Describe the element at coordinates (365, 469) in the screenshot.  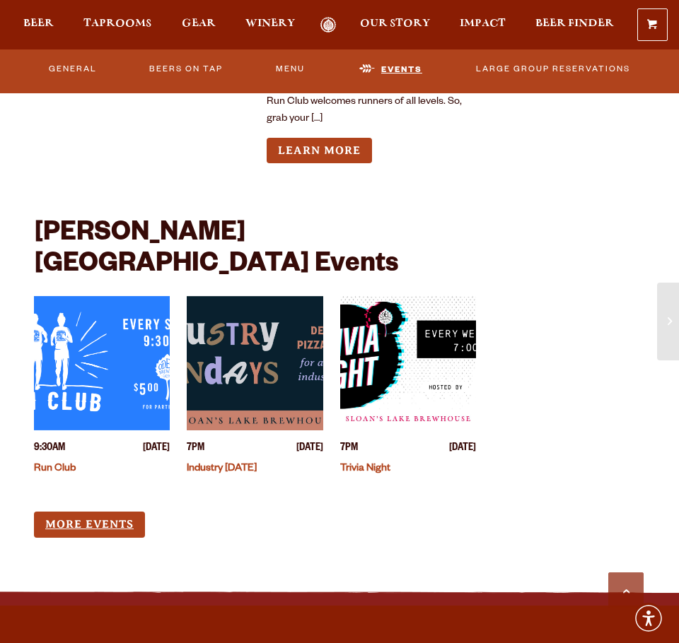
I see `a: Trivia Night` at that location.